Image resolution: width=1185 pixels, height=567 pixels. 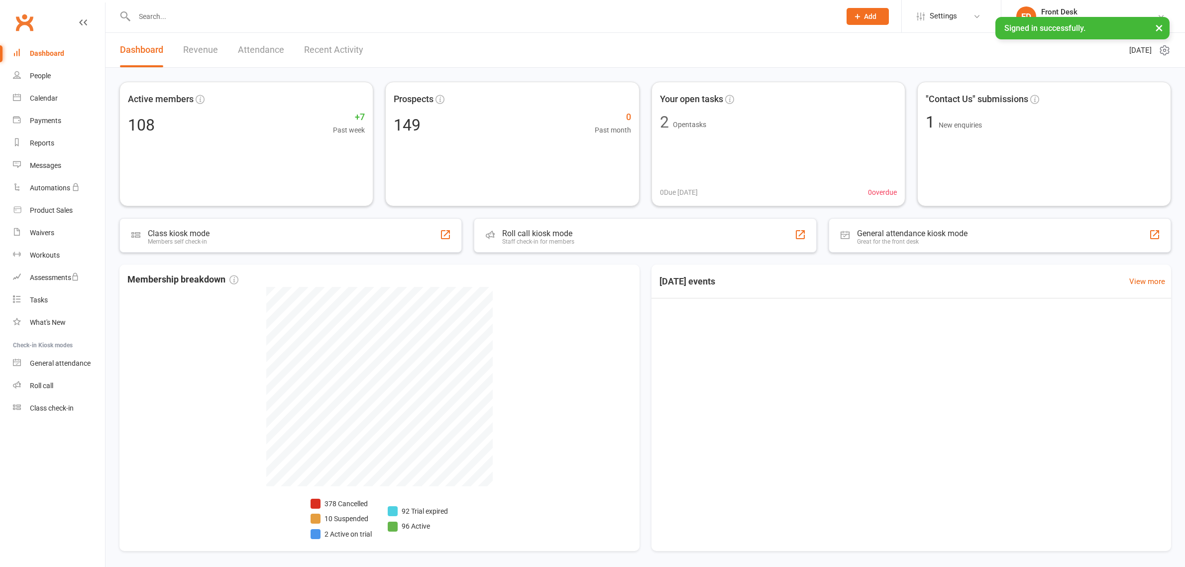 What do you see at coordinates (883, 192) in the screenshot?
I see `span: 0 overdue` at bounding box center [883, 192].